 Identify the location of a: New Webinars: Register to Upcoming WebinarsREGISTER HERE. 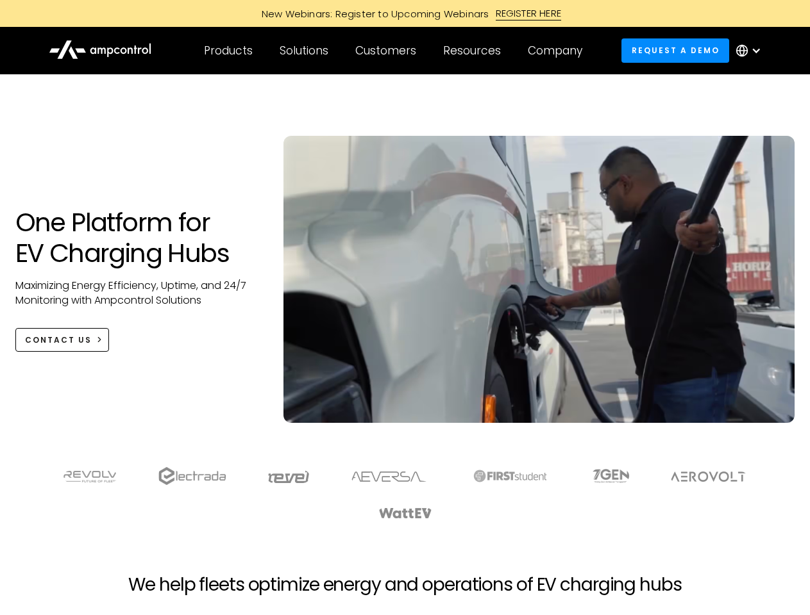
(405, 13).